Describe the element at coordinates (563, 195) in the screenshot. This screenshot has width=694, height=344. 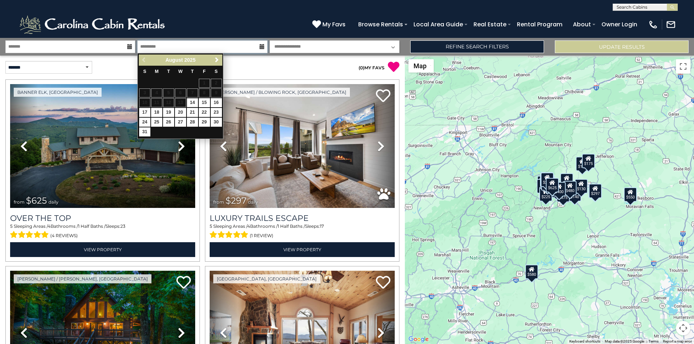
I see `div: $375` at that location.